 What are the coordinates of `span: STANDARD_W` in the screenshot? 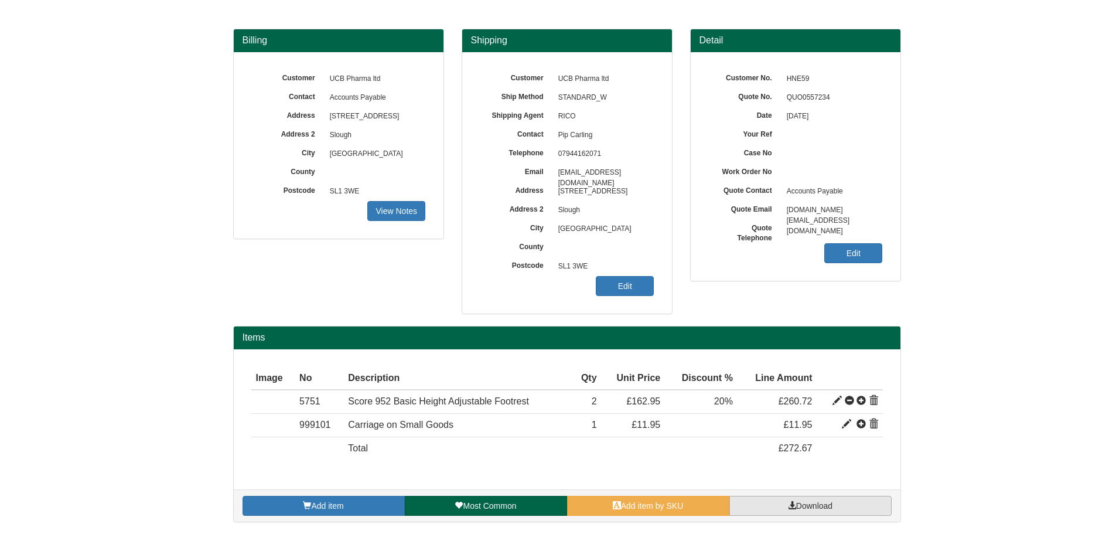 It's located at (603, 98).